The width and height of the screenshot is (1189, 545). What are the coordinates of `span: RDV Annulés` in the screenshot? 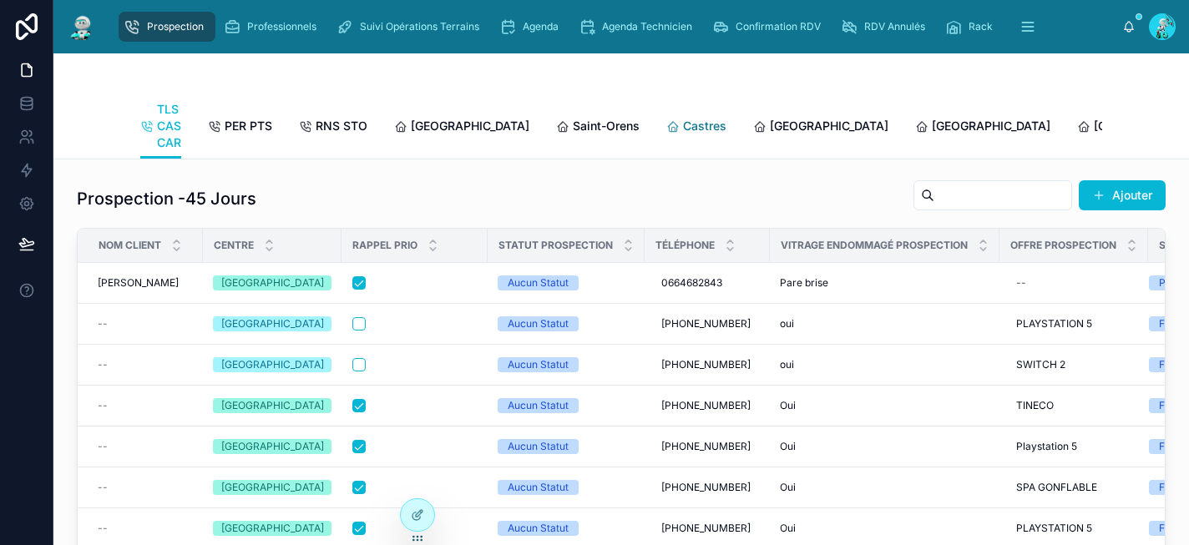 It's located at (894, 27).